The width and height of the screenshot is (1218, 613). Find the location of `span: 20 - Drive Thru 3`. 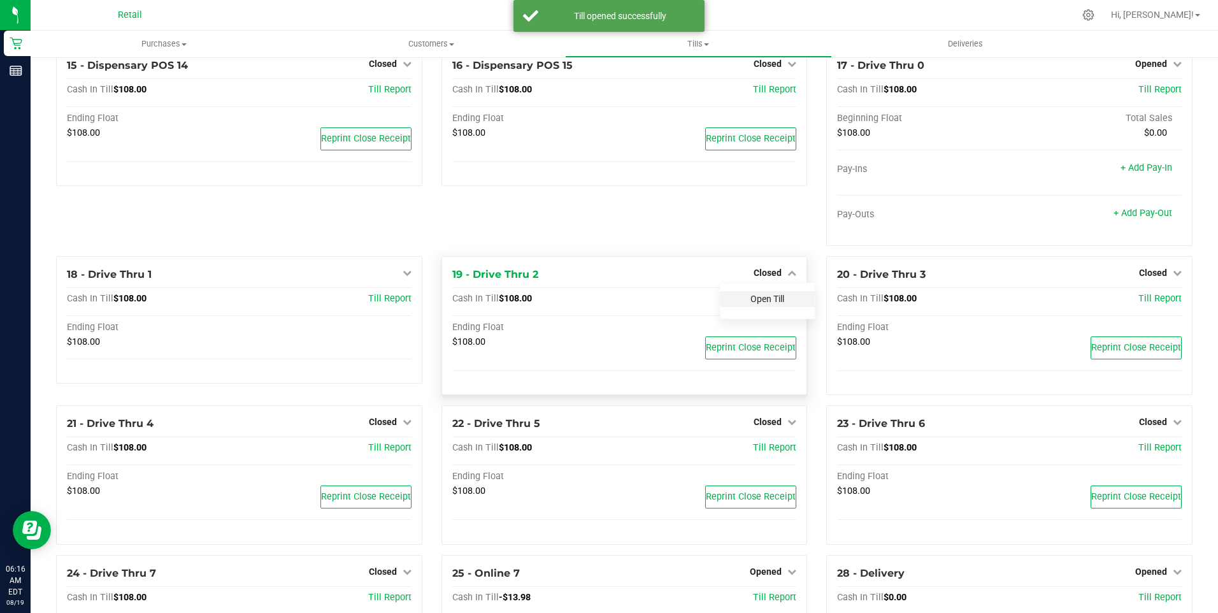

span: 20 - Drive Thru 3 is located at coordinates (881, 274).